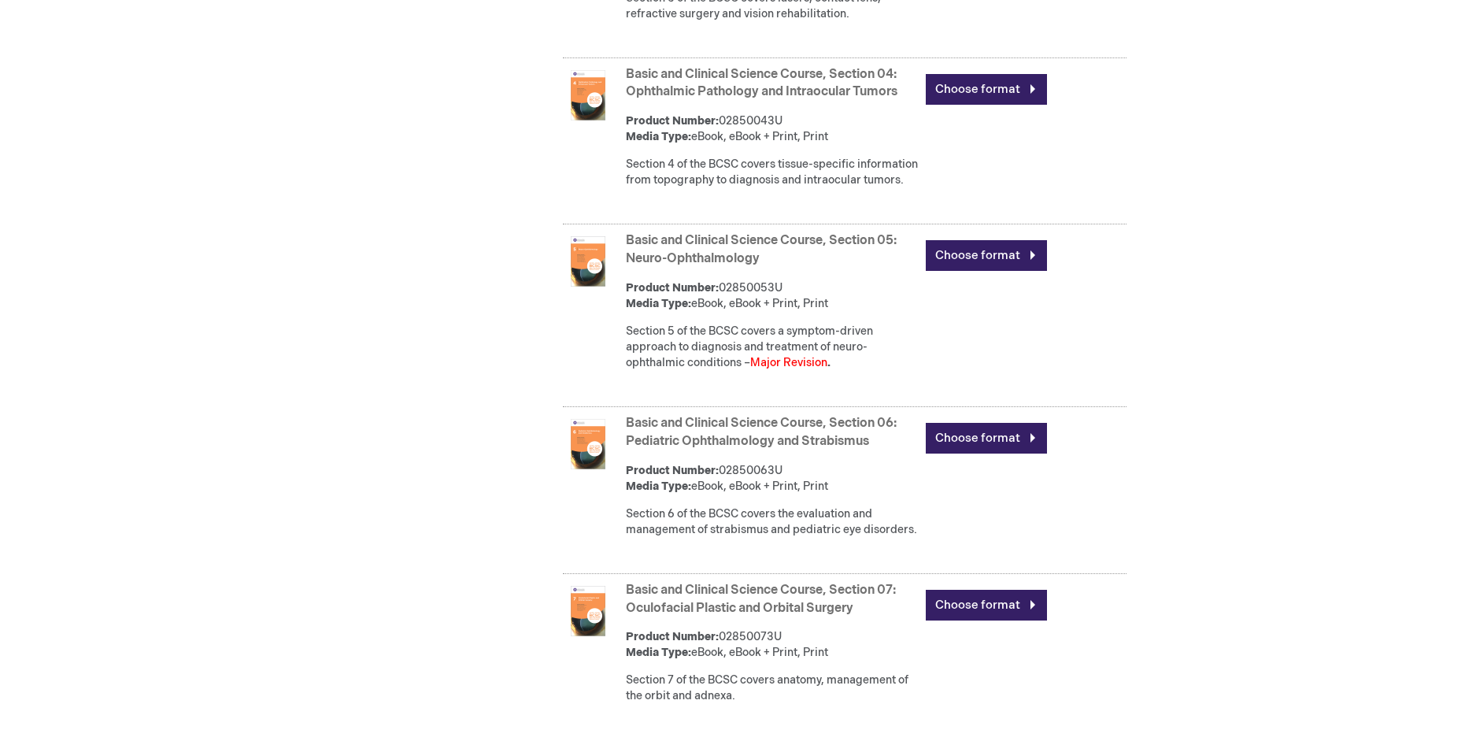 This screenshot has width=1465, height=730. I want to click on img: Basic and Clinical Science Course, Section 07: Oculofacial Plastic and Orbital Surgery, so click(588, 611).